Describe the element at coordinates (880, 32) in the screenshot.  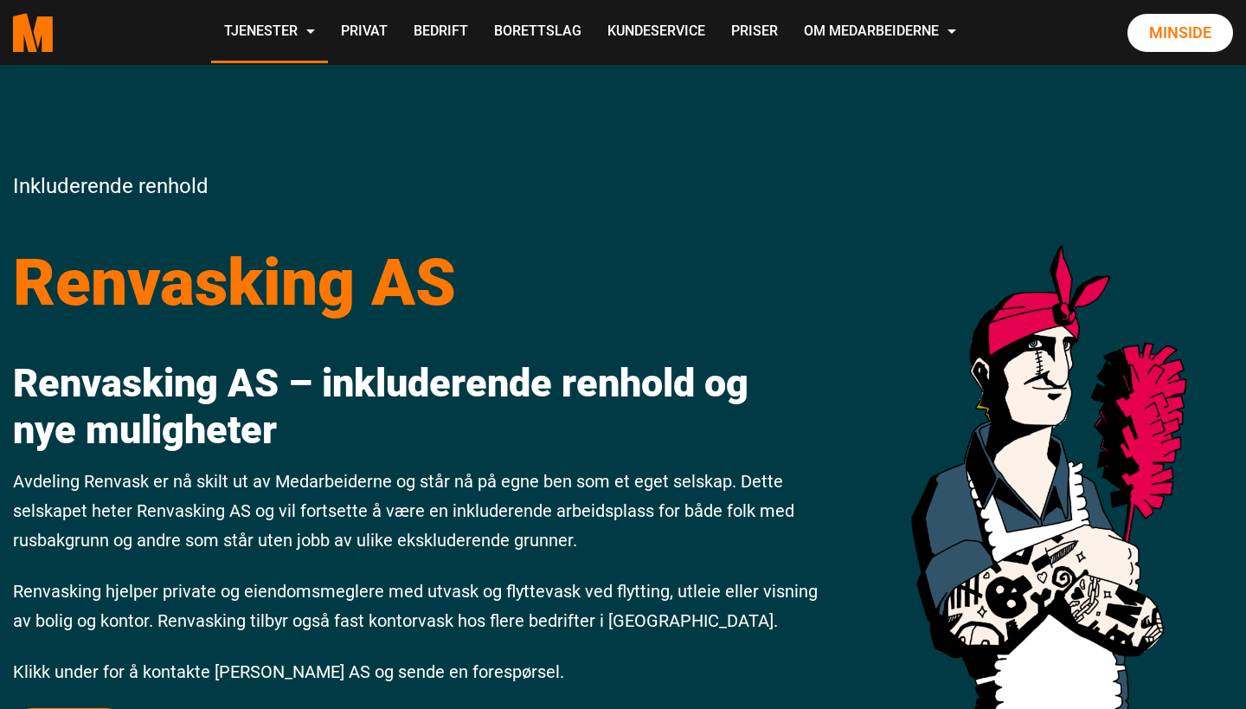
I see `a: Om Medarbeiderne` at that location.